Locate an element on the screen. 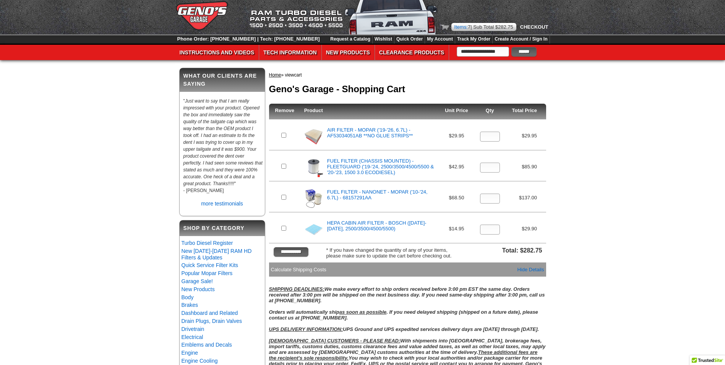 This screenshot has width=725, height=365. img: FUEL FILTER (CHASSIS MOUNTED) - FLEETGUARD ('19-'24, 2500/3500/4500/5500 & '20-'23, 1500 3.0 ECOD... is located at coordinates (314, 167).